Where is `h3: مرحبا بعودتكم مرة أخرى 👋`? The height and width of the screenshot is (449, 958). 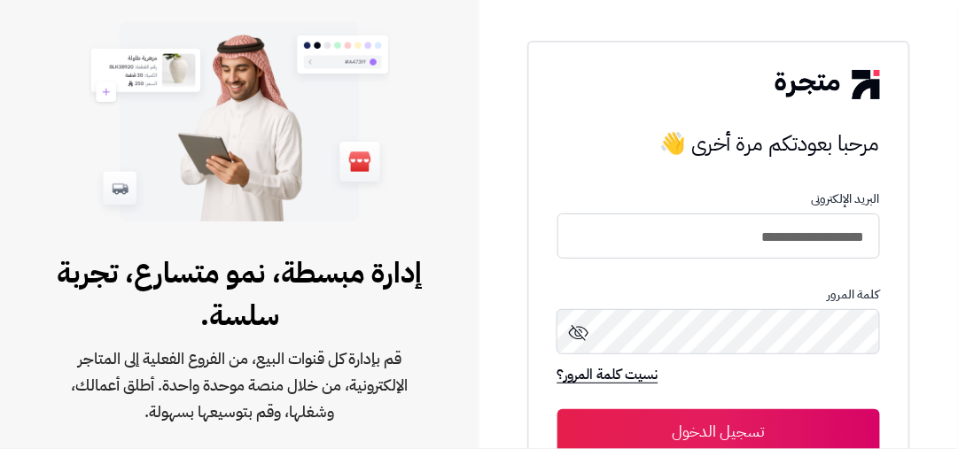 h3: مرحبا بعودتكم مرة أخرى 👋 is located at coordinates (719, 144).